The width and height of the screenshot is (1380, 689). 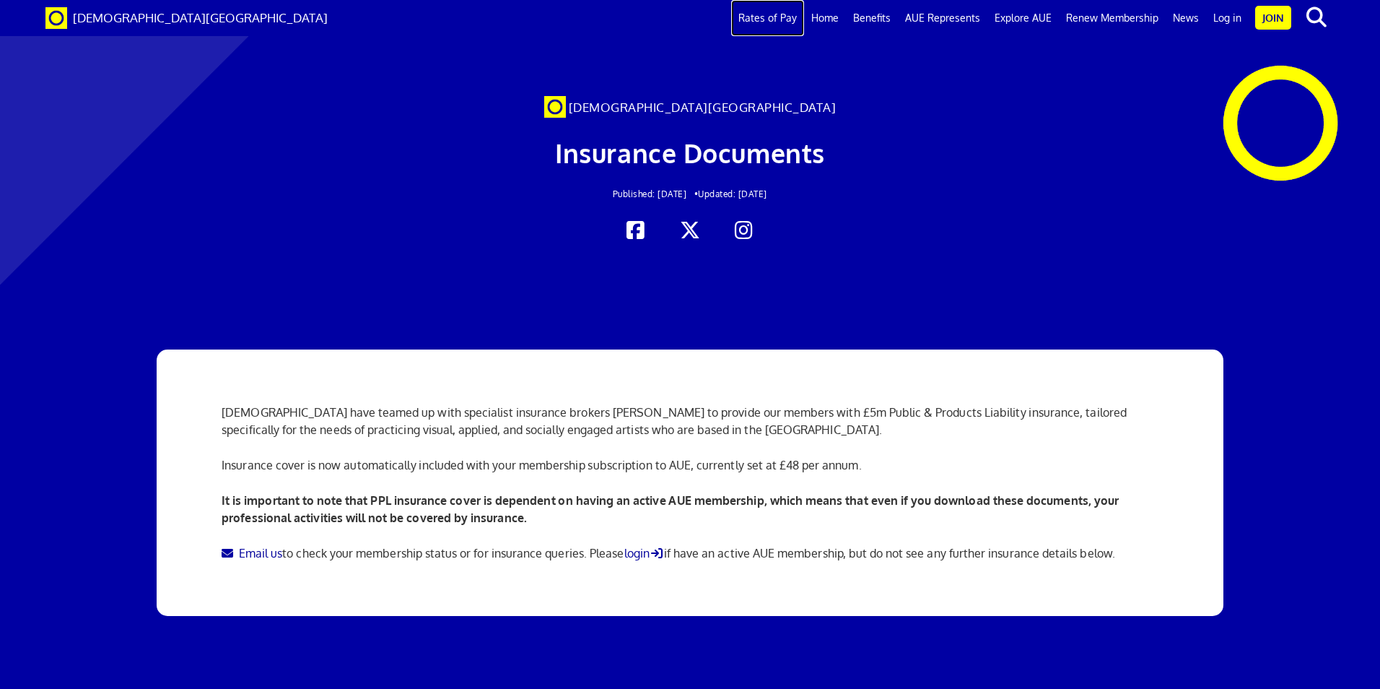 I want to click on a: login, so click(x=645, y=553).